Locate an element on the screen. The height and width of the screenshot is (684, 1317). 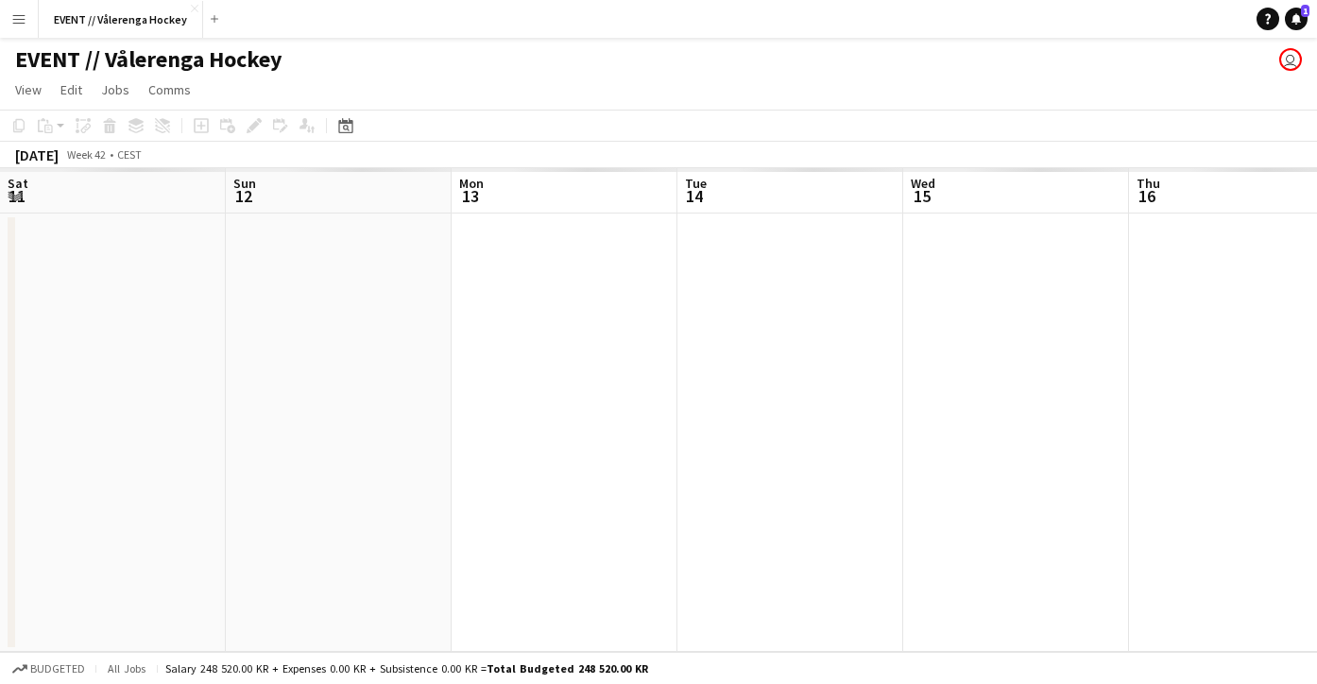
span: Total Budgeted 248 520.00 KR is located at coordinates (567, 668).